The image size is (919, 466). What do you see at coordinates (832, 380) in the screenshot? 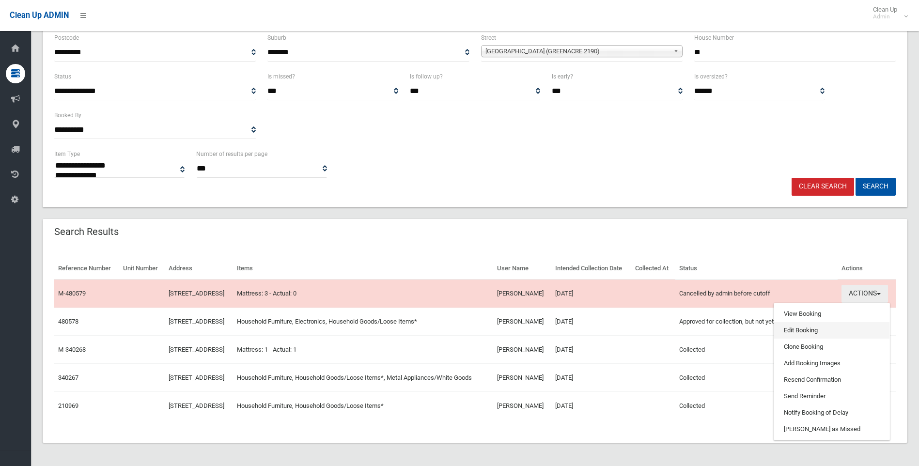
I see `a: Resend Confirmation` at bounding box center [832, 380].